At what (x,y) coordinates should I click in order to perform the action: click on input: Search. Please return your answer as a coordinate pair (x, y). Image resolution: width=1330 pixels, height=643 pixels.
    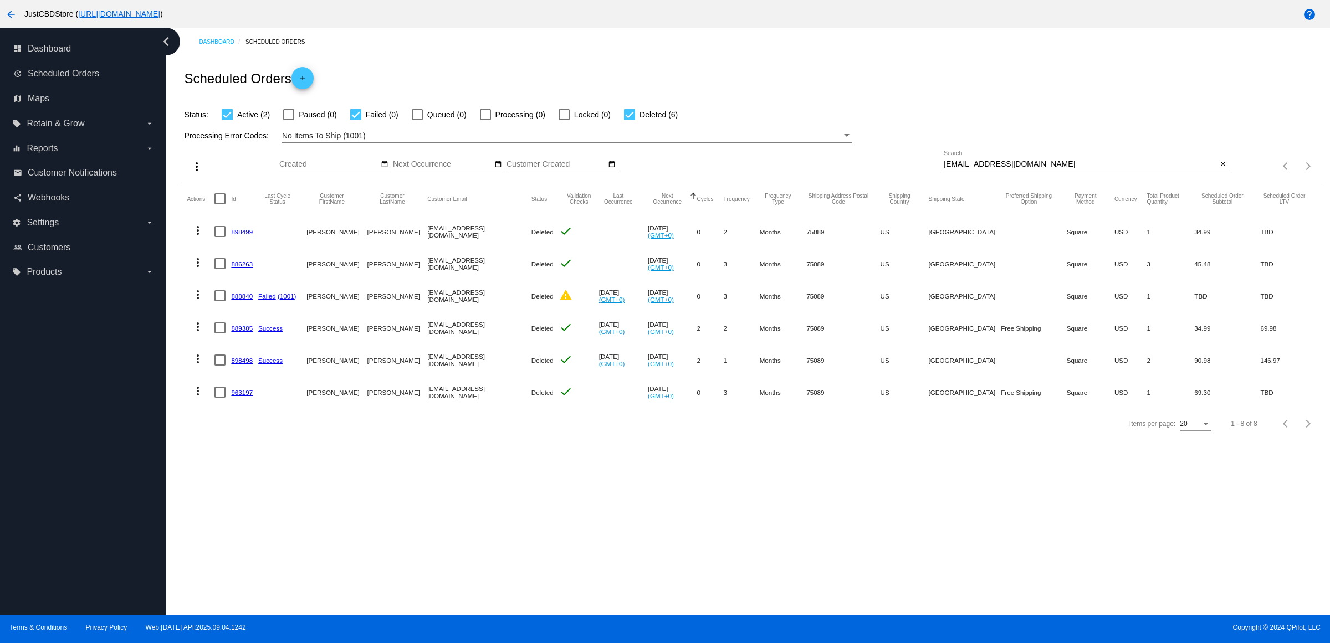
    Looking at the image, I should click on (1080, 165).